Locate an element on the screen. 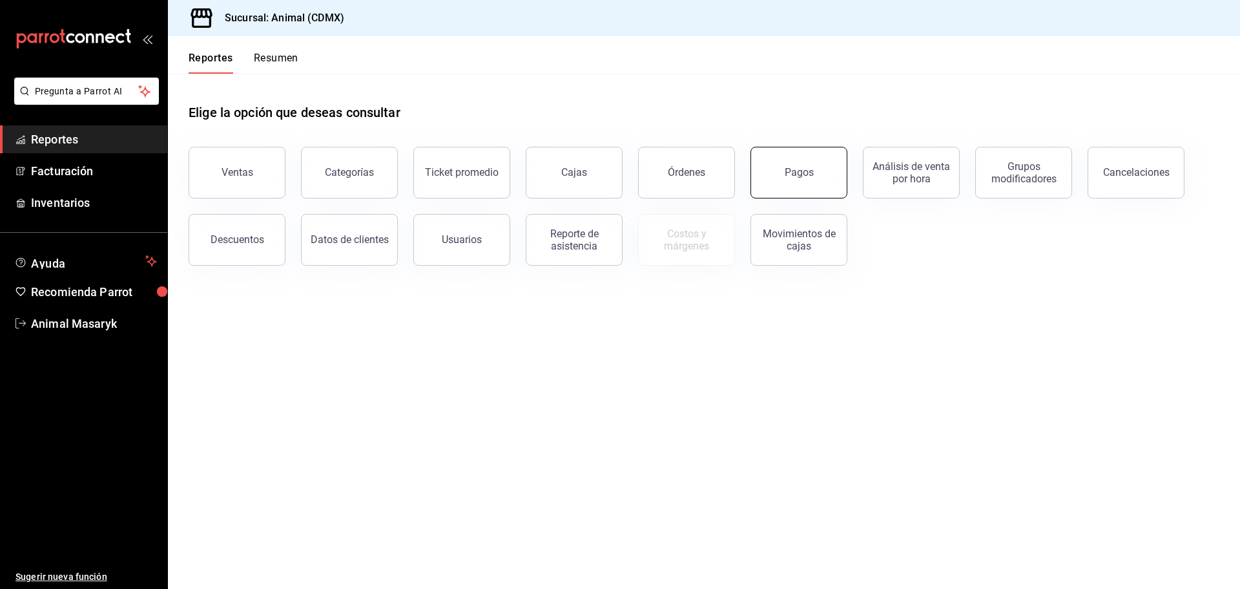 The height and width of the screenshot is (589, 1240). span: Facturación is located at coordinates (94, 171).